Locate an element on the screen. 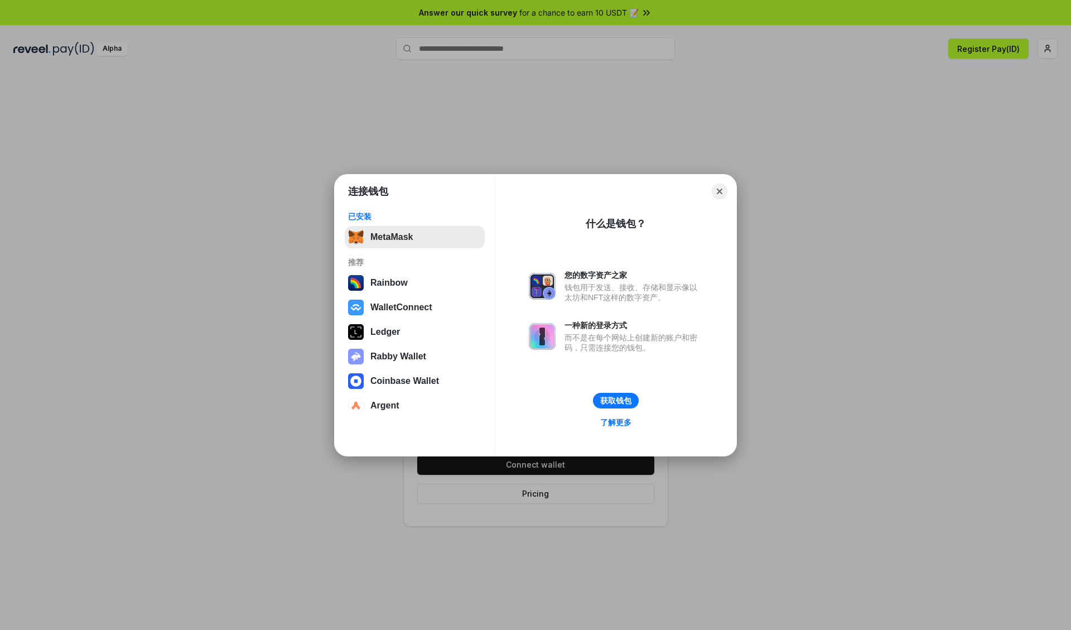 The image size is (1071, 630). button: Argent is located at coordinates (415, 406).